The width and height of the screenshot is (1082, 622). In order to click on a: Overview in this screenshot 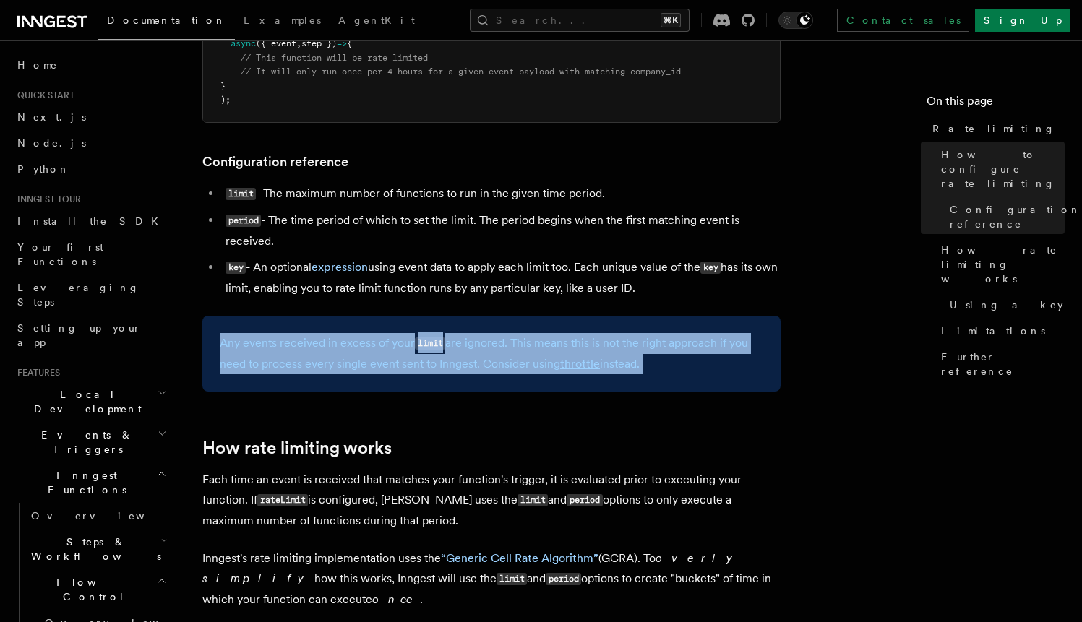, I will do `click(98, 516)`.